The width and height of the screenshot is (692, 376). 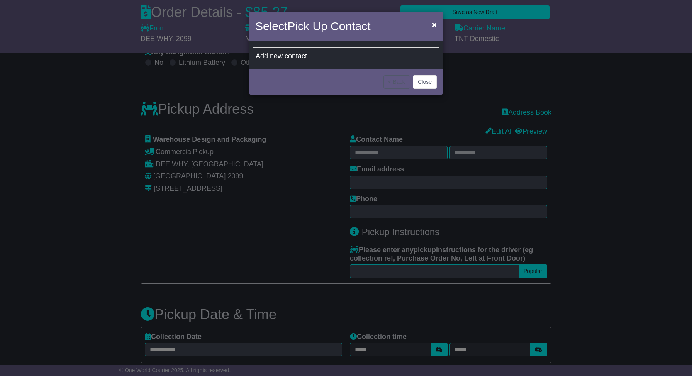 What do you see at coordinates (281, 56) in the screenshot?
I see `span: Add new contact` at bounding box center [281, 56].